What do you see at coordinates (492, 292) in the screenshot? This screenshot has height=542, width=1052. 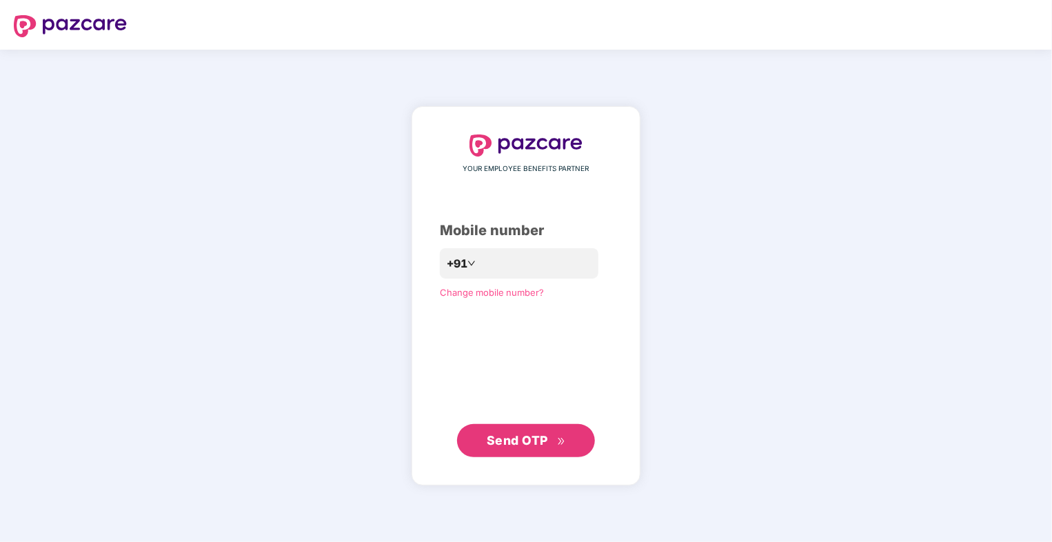 I see `span: Change mobile number?` at bounding box center [492, 292].